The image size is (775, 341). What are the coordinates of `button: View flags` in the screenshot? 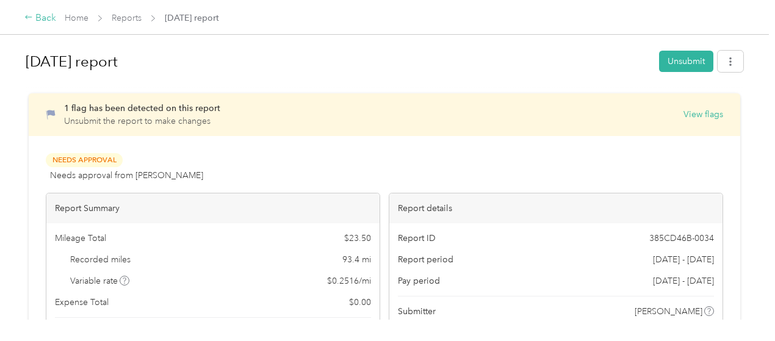 It's located at (703, 114).